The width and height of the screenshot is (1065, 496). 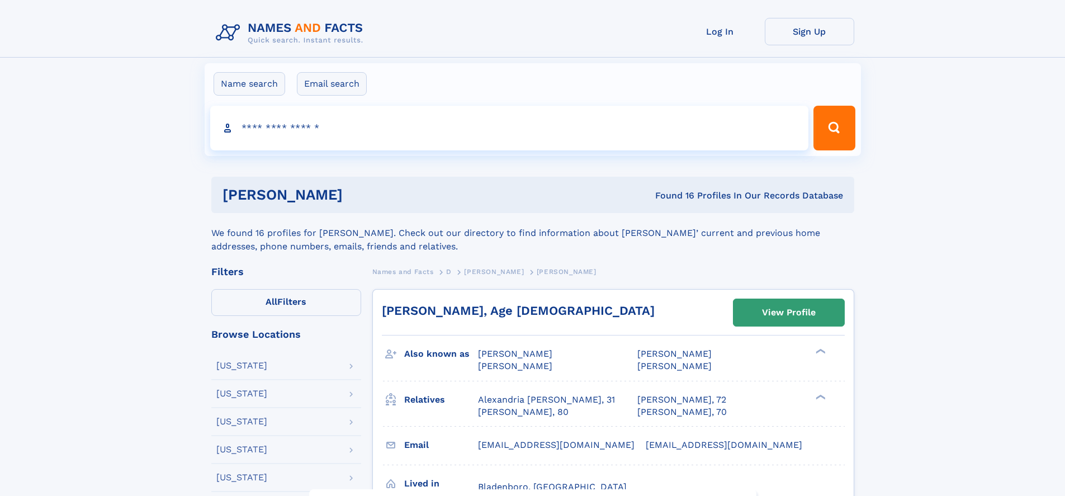 What do you see at coordinates (809, 31) in the screenshot?
I see `a: Sign Up` at bounding box center [809, 31].